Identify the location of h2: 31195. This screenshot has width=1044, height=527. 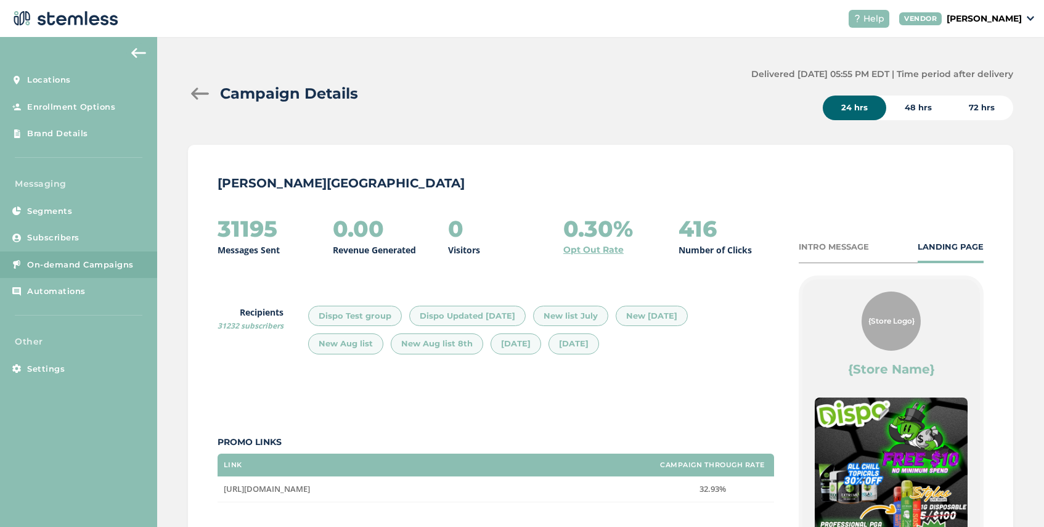
(247, 229).